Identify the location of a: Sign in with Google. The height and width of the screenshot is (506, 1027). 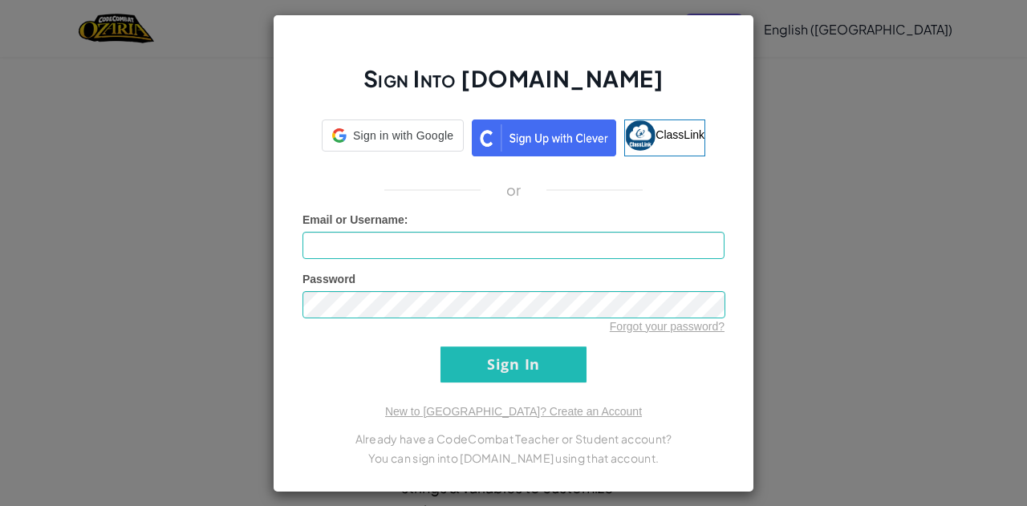
(392, 138).